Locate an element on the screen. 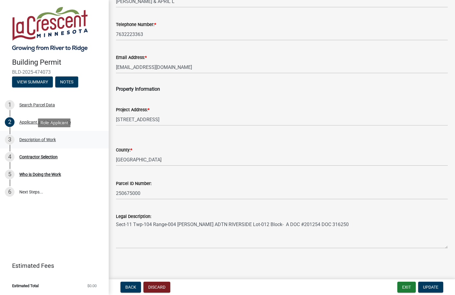 This screenshot has height=295, width=455. label: Parcel ID Number: is located at coordinates (134, 184).